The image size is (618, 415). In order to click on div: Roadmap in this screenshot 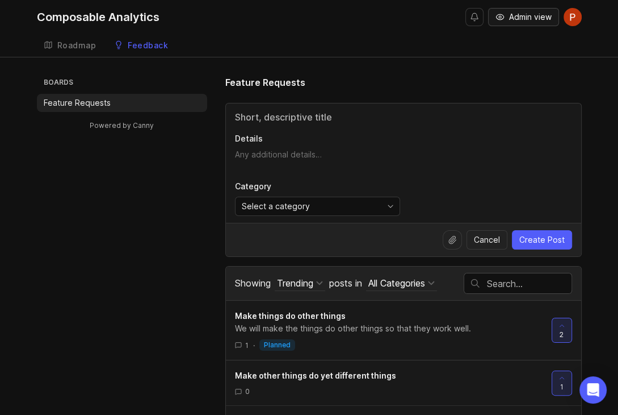, I will do `click(77, 45)`.